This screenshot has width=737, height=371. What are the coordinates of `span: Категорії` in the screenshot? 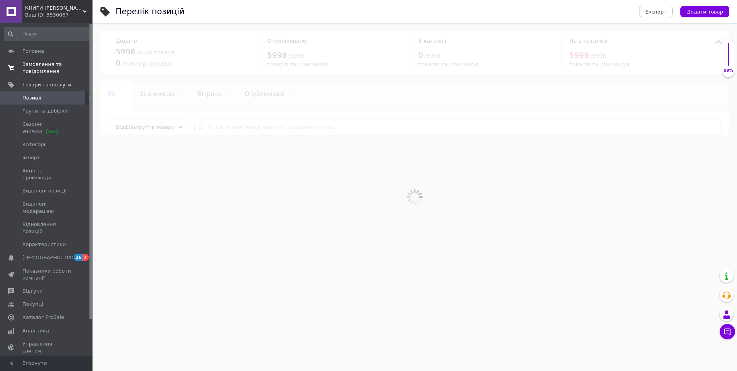 It's located at (34, 145).